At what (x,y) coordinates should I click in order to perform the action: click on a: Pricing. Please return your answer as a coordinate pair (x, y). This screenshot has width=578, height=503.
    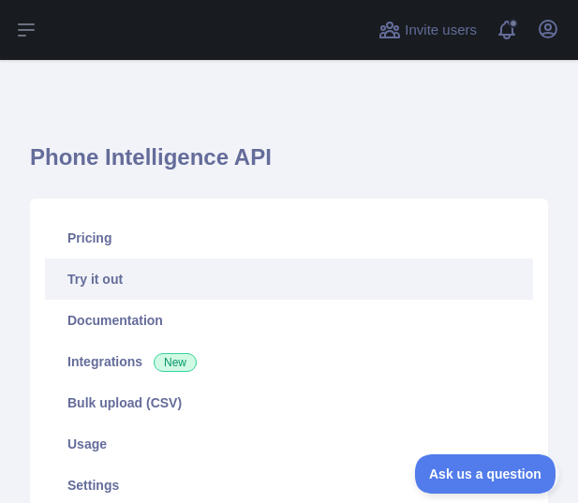
    Looking at the image, I should click on (289, 238).